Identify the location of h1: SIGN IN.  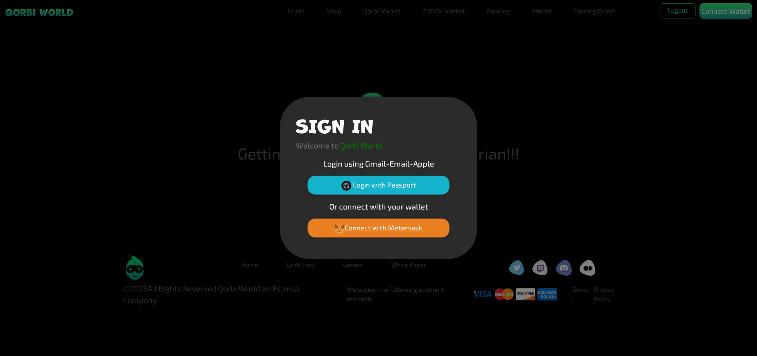
(334, 125).